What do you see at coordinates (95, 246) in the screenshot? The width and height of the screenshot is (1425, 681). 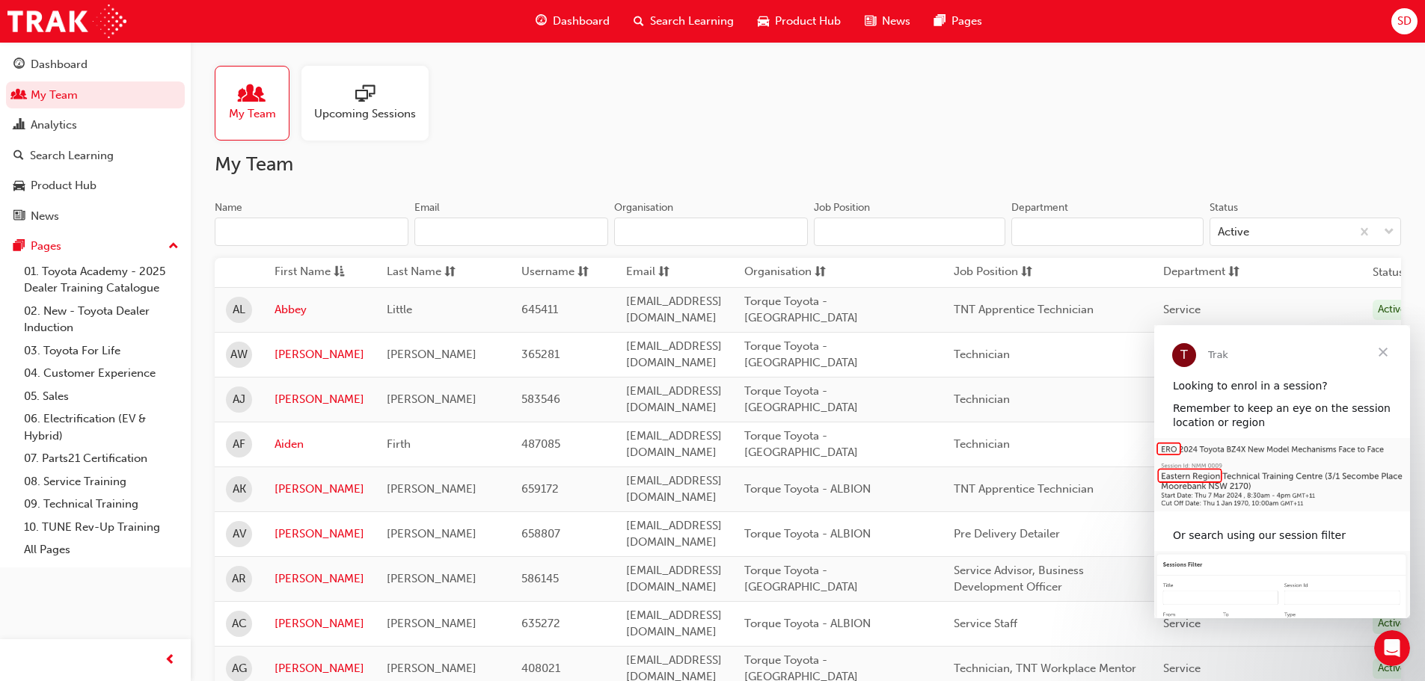 I see `button: Pages` at bounding box center [95, 246].